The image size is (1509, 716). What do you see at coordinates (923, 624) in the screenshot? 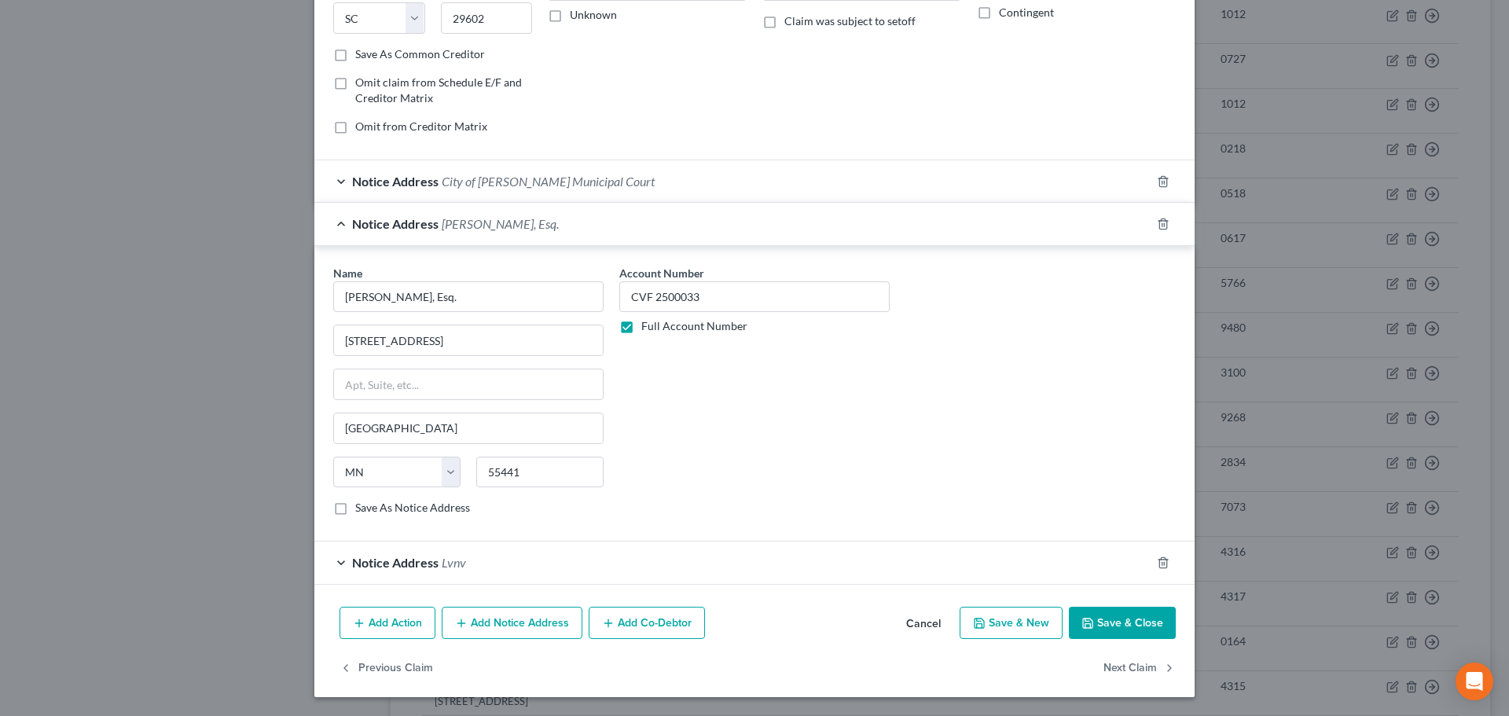
I see `button: Cancel` at bounding box center [923, 624].